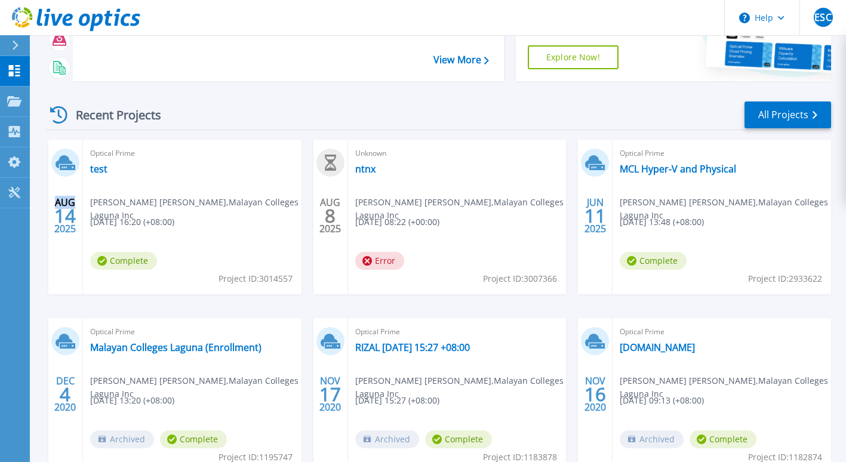 The width and height of the screenshot is (846, 462). I want to click on span: Unknown, so click(457, 153).